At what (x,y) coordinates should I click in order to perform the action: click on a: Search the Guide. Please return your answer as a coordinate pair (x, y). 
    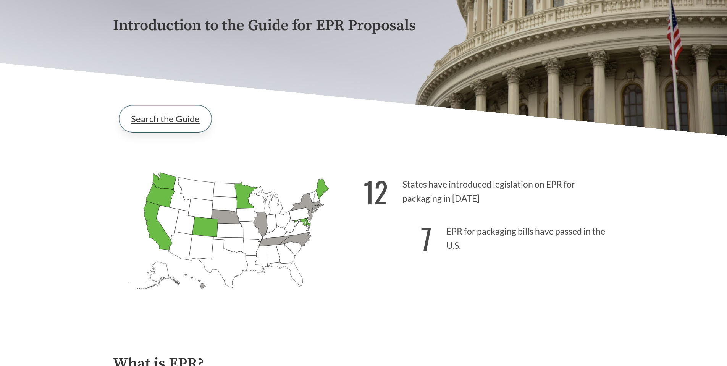
    Looking at the image, I should click on (165, 119).